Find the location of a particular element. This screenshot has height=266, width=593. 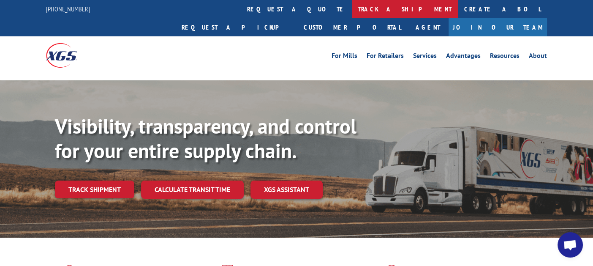

a: For Mills is located at coordinates (344, 57).